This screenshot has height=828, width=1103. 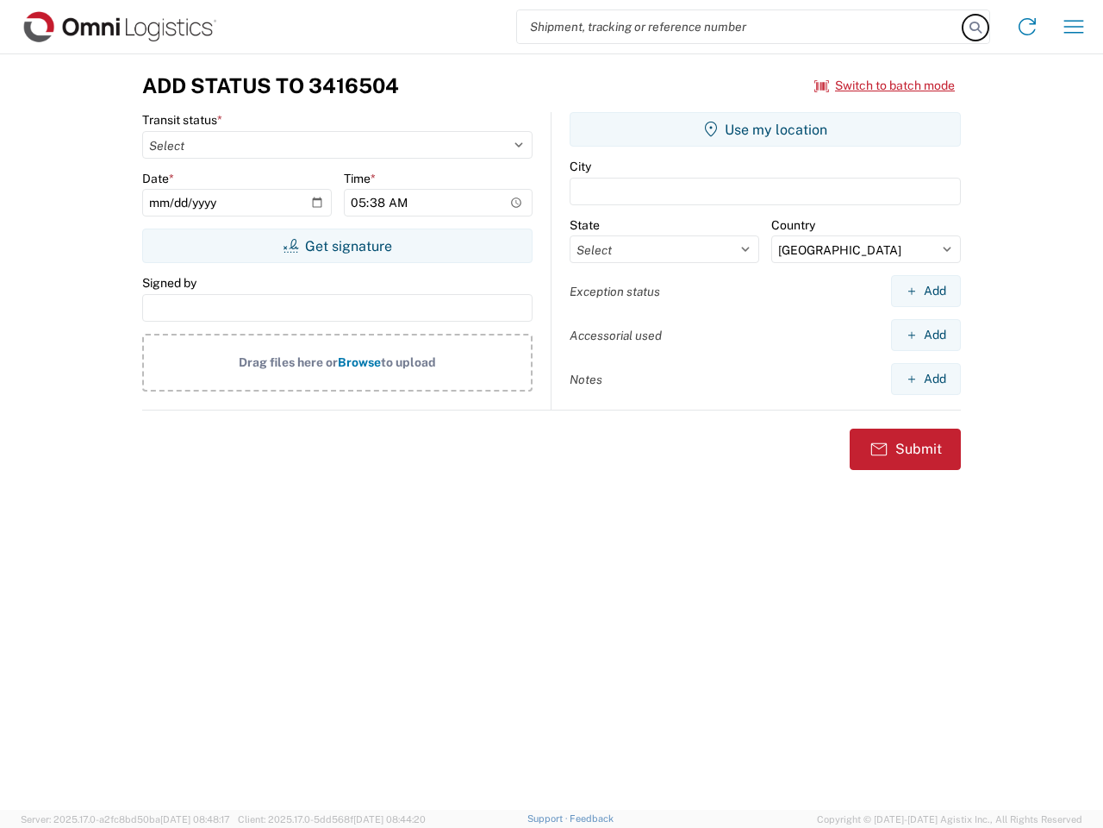 What do you see at coordinates (591, 818) in the screenshot?
I see `a: Feedback` at bounding box center [591, 818].